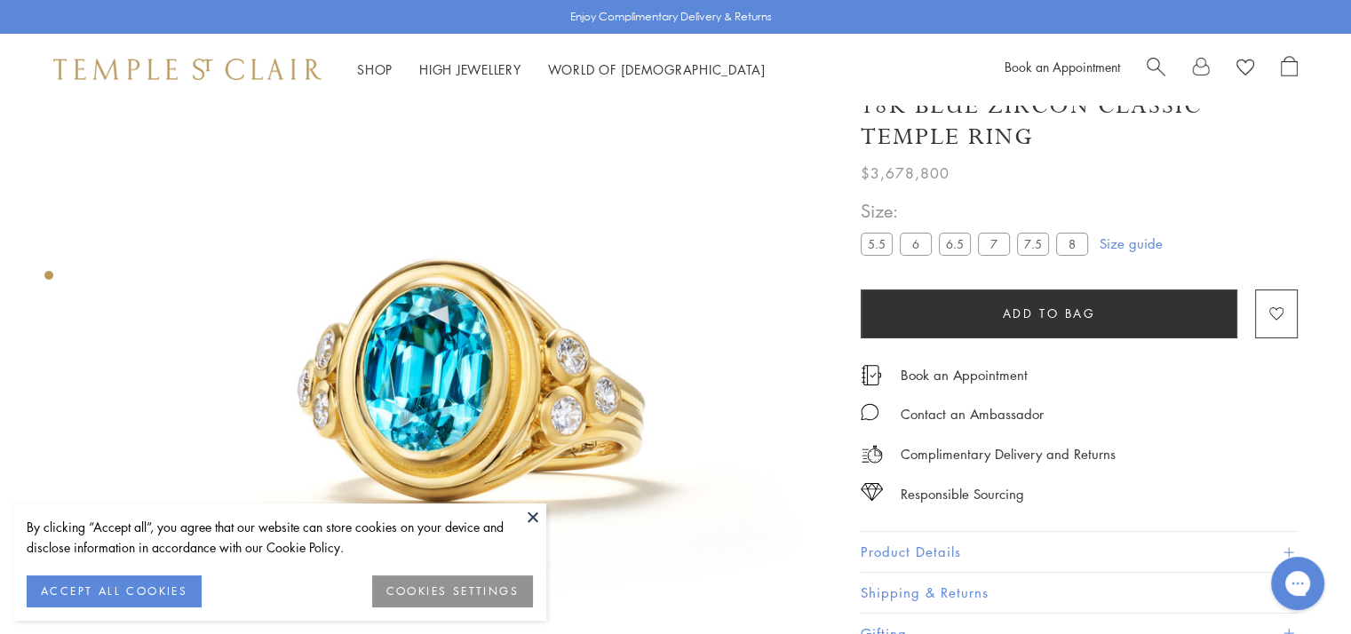  What do you see at coordinates (375, 69) in the screenshot?
I see `a: ShopShop` at bounding box center [375, 69].